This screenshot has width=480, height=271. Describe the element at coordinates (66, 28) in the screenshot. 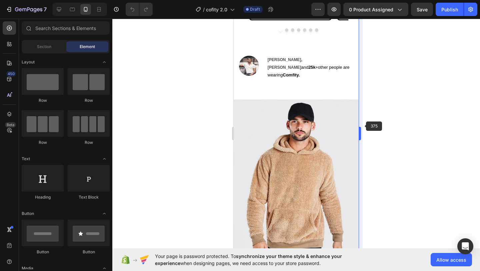

I see `input: Search Sections & Elements` at that location.